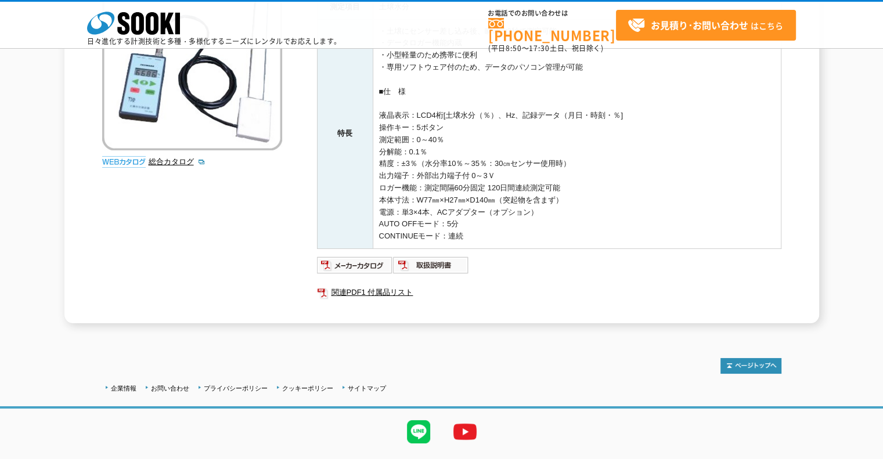 This screenshot has width=883, height=459. Describe the element at coordinates (699, 25) in the screenshot. I see `strong: お見積り･お問い合わせ` at that location.